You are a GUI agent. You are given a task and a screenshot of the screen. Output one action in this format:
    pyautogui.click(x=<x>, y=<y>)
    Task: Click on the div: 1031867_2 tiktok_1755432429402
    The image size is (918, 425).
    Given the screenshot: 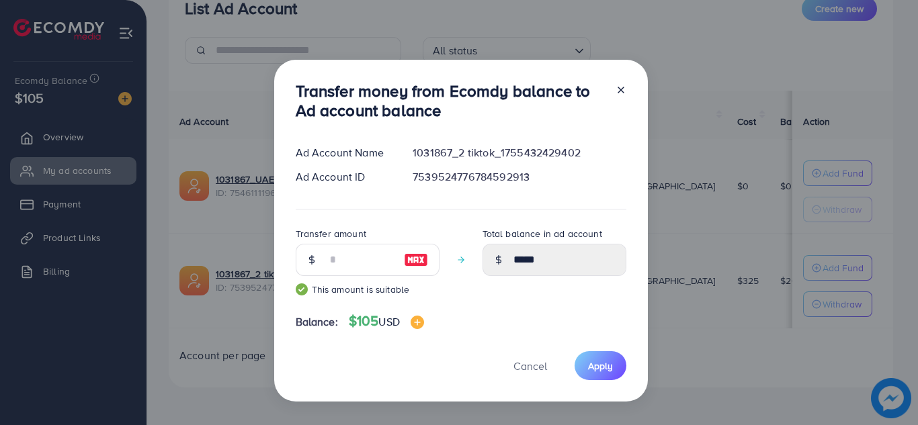 What is the action you would take?
    pyautogui.click(x=519, y=153)
    